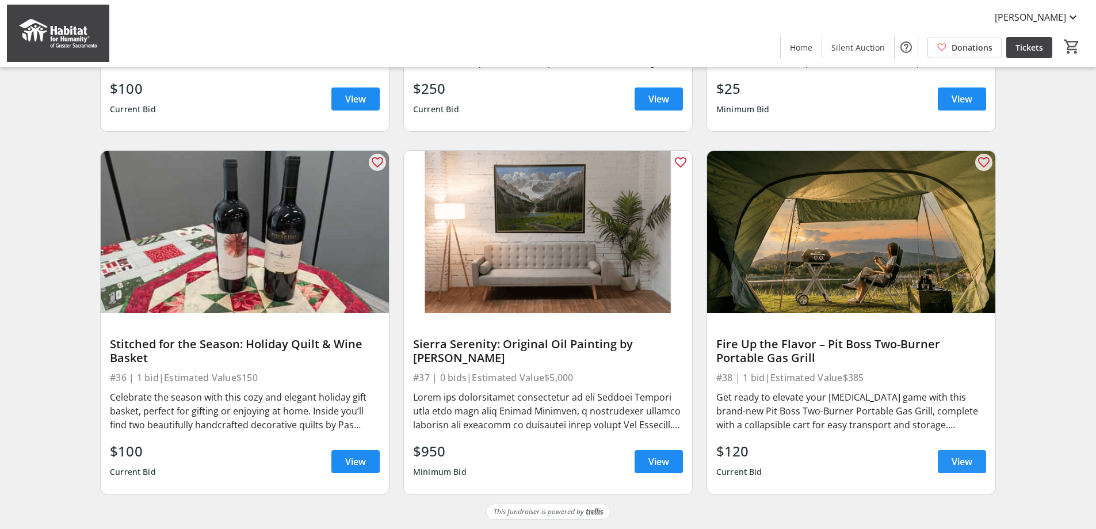 The image size is (1096, 529). I want to click on img: Trellis Logo, so click(594, 512).